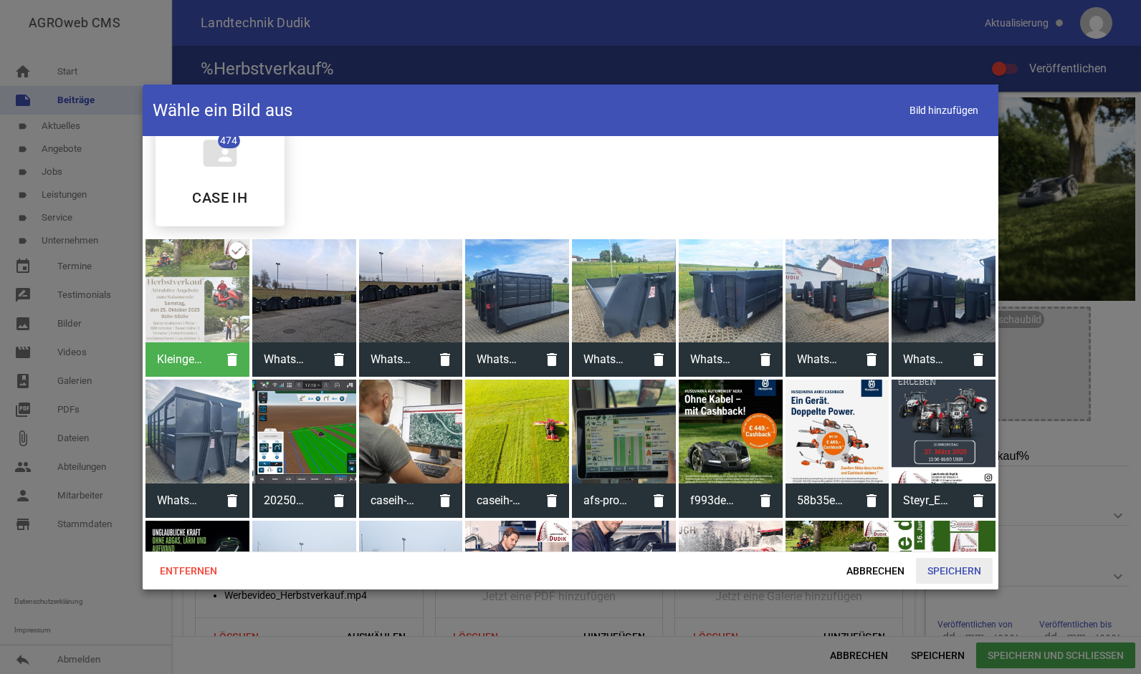  What do you see at coordinates (820, 501) in the screenshot?
I see `span: 58b35e5a-0692-4c4e-af95-5f32dce7342a.jpeg` at bounding box center [820, 501].